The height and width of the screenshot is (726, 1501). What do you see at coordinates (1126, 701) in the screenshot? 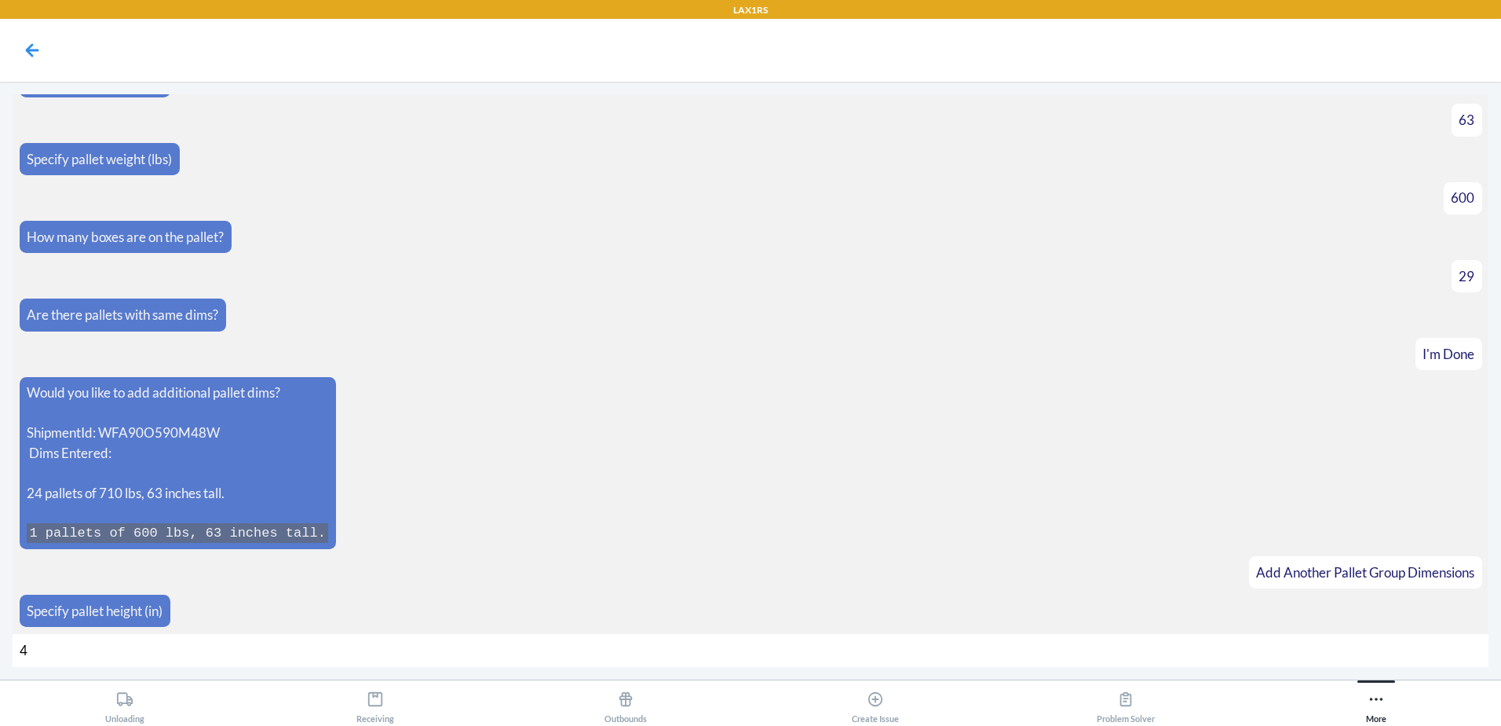
I see `button: Problem Solver` at bounding box center [1126, 701].